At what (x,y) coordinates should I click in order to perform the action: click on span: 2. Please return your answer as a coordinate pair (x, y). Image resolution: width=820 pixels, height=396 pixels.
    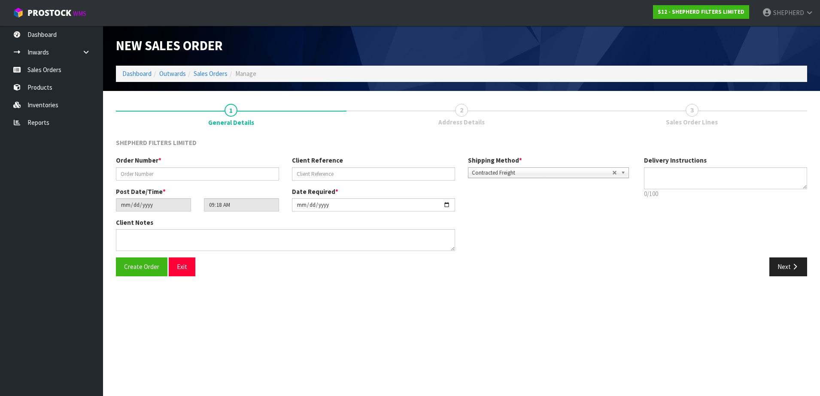
    Looking at the image, I should click on (462, 110).